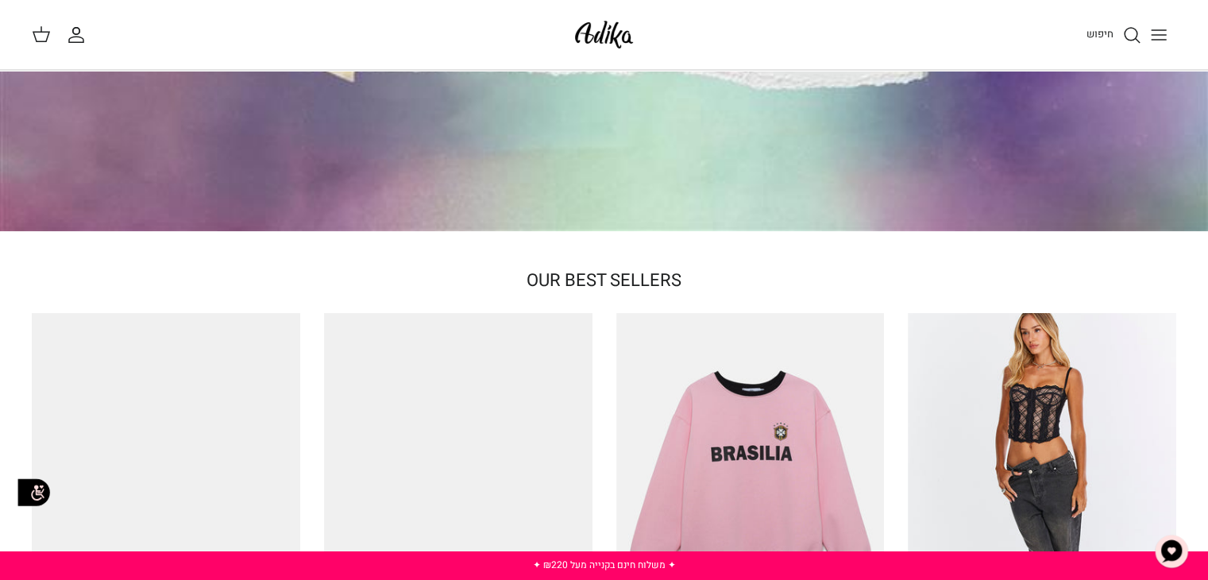 The height and width of the screenshot is (580, 1208). What do you see at coordinates (604, 34) in the screenshot?
I see `a: Adika IL` at bounding box center [604, 34].